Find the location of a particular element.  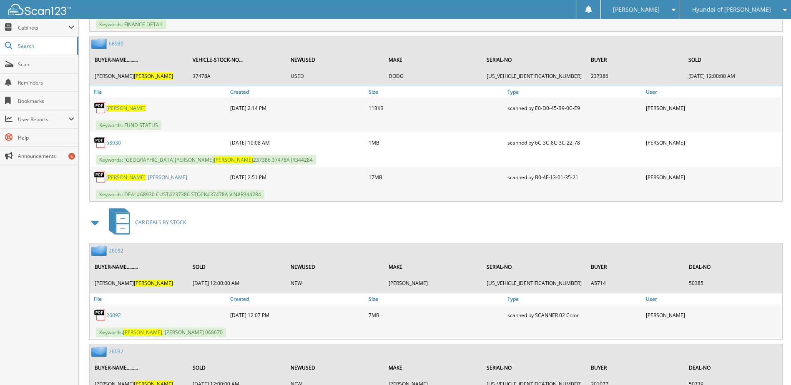

td: 237386 is located at coordinates (635, 76).